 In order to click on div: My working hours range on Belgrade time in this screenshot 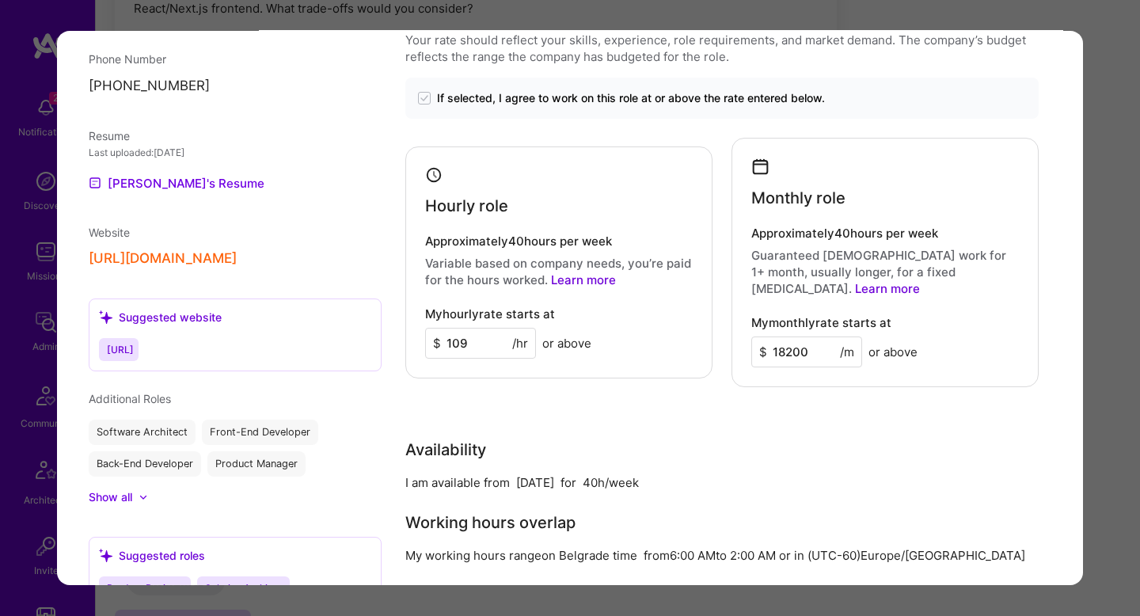, I will do `click(521, 555)`.